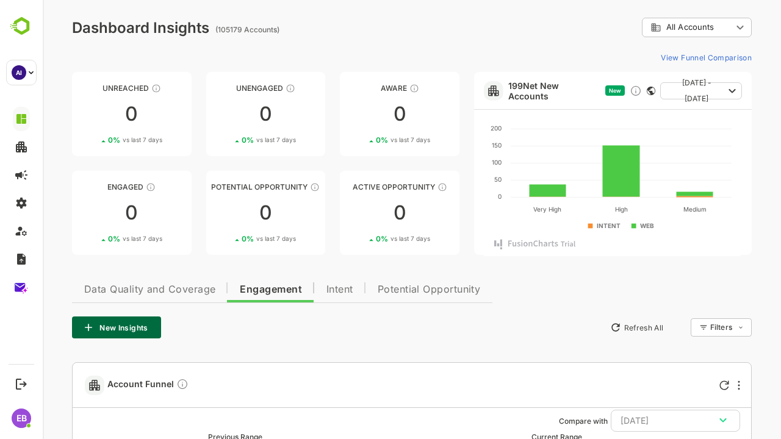 Image resolution: width=781 pixels, height=439 pixels. Describe the element at coordinates (89, 114) in the screenshot. I see `a: UnreachedThese accounts have not been engaged with for a defined time period00%vs last 7 days` at that location.